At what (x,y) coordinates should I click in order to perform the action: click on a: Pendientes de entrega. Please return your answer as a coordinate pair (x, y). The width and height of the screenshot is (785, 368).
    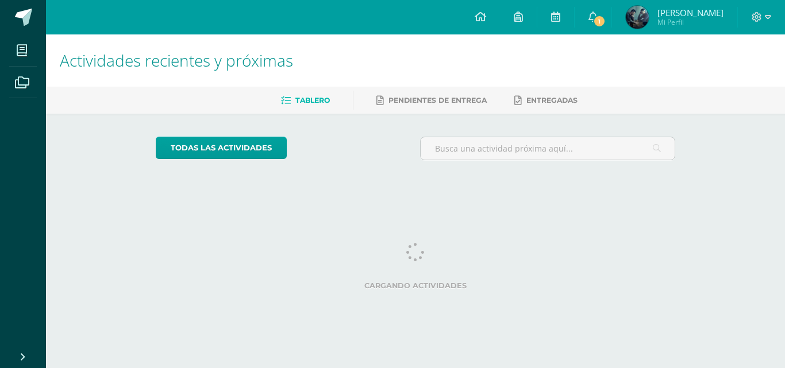
    Looking at the image, I should click on (432, 101).